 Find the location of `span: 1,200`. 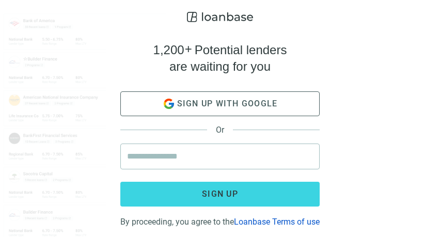

span: 1,200 is located at coordinates (169, 50).